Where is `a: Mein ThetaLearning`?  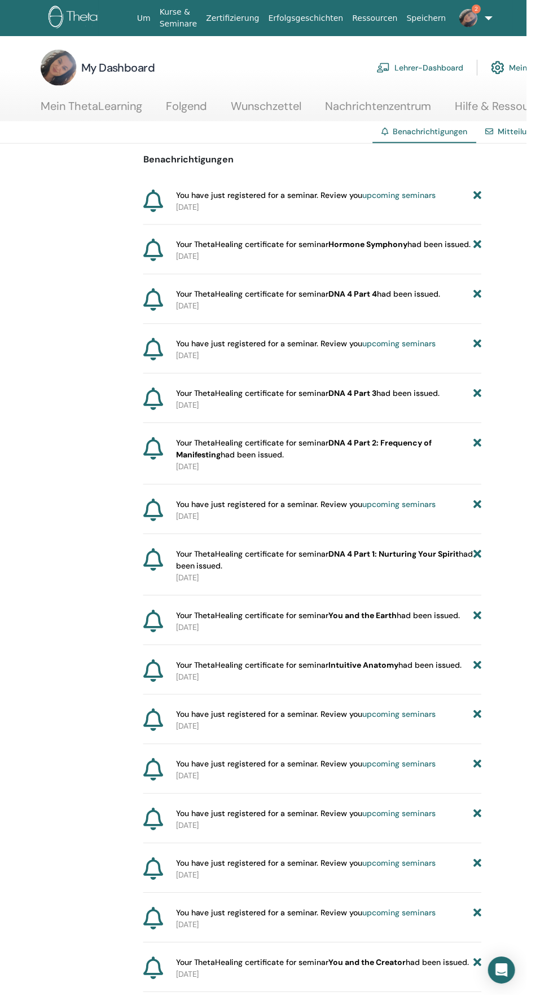
a: Mein ThetaLearning is located at coordinates (117, 110).